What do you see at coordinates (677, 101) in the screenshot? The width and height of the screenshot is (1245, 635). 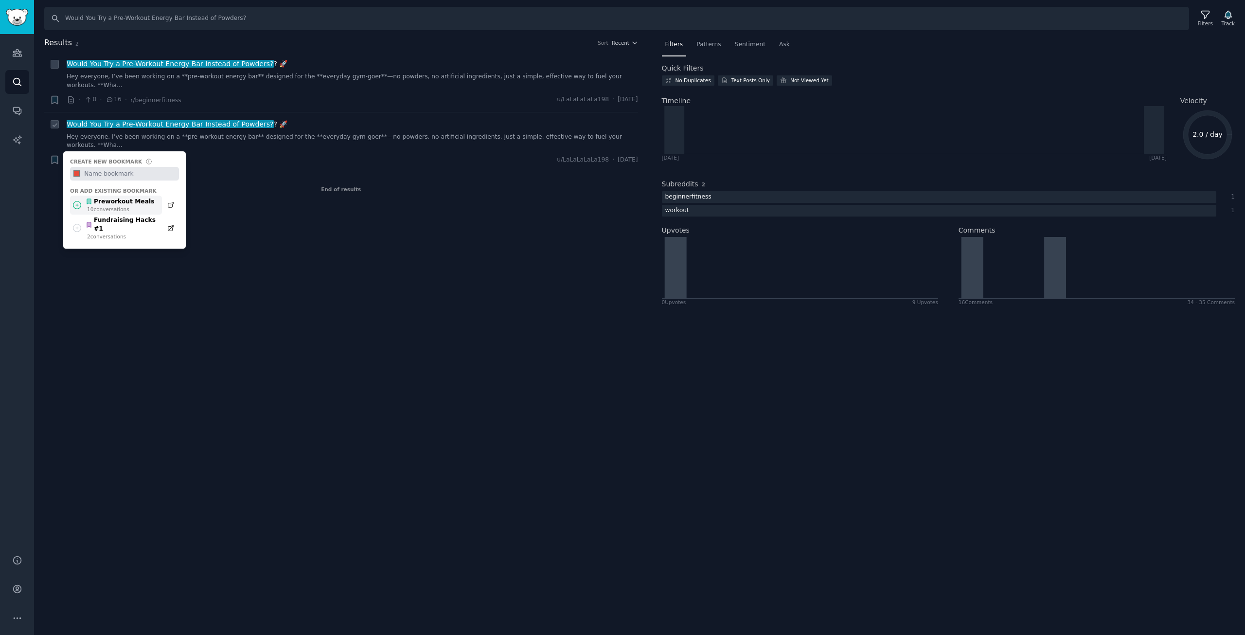 I see `span: Timeline` at bounding box center [677, 101].